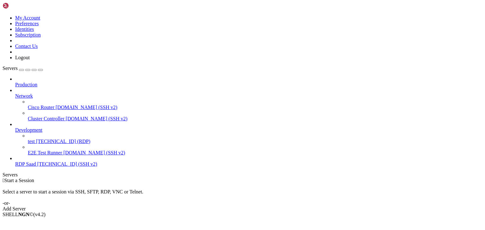 This screenshot has width=485, height=230. What do you see at coordinates (31, 141) in the screenshot?
I see `span: test` at bounding box center [31, 141].